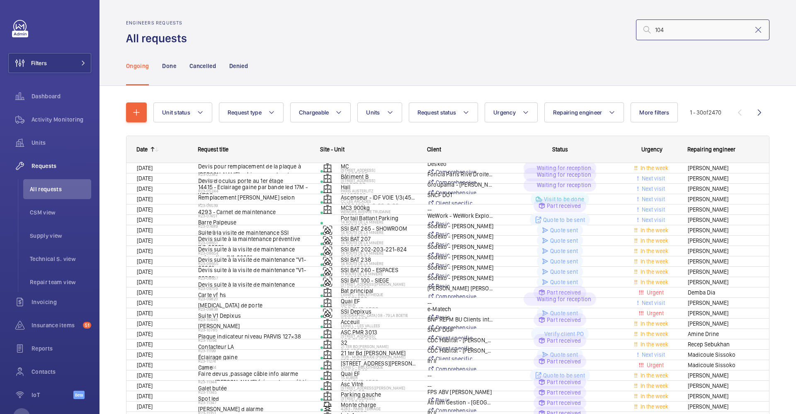  What do you see at coordinates (50, 63) in the screenshot?
I see `button: Filters` at bounding box center [50, 63].